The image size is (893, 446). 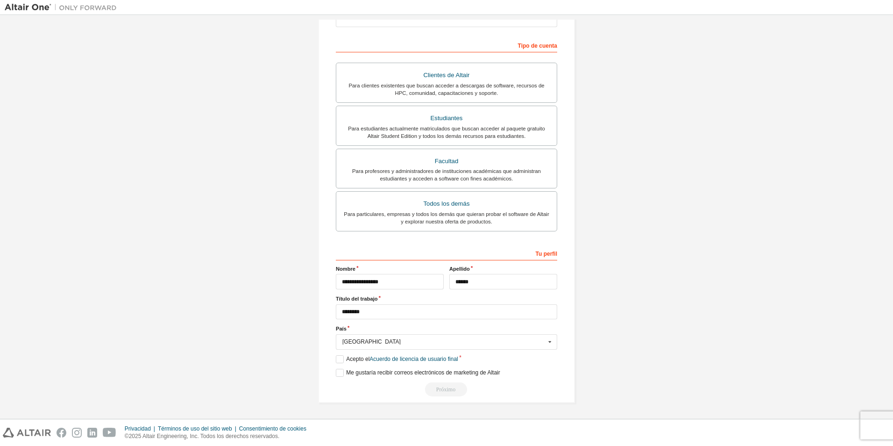 What do you see at coordinates (446, 298) in the screenshot?
I see `label: Título del trabajo` at bounding box center [446, 298].